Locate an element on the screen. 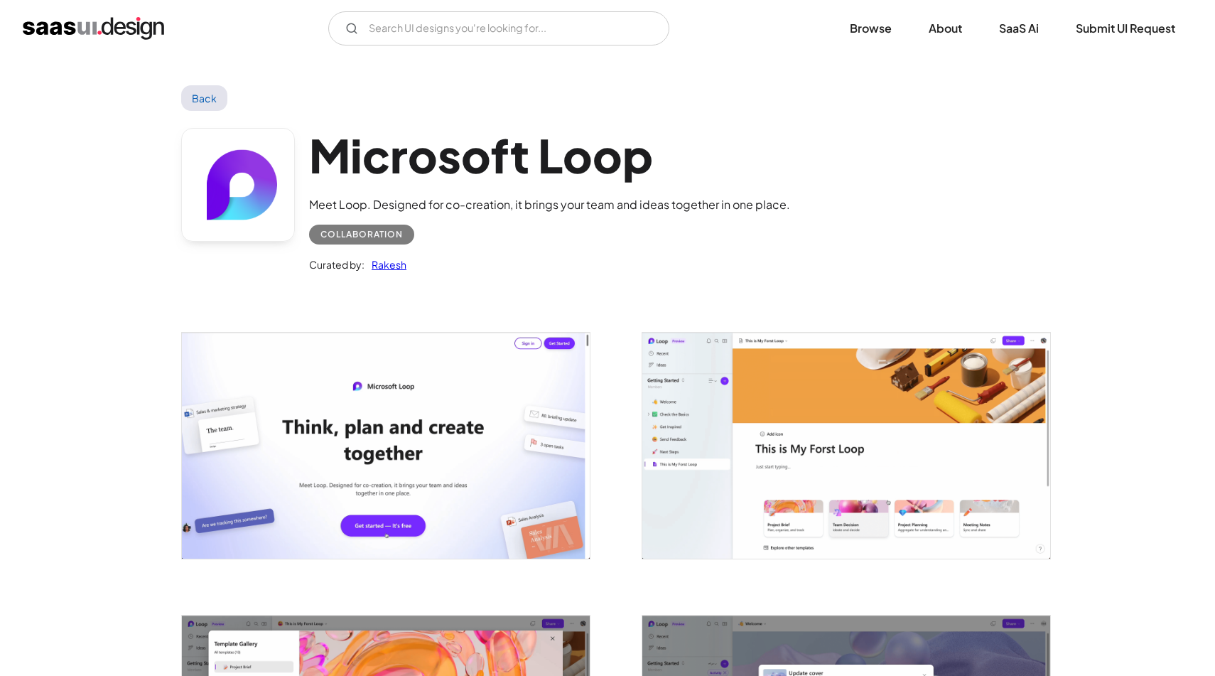 The height and width of the screenshot is (676, 1215). a: Browse is located at coordinates (871, 28).